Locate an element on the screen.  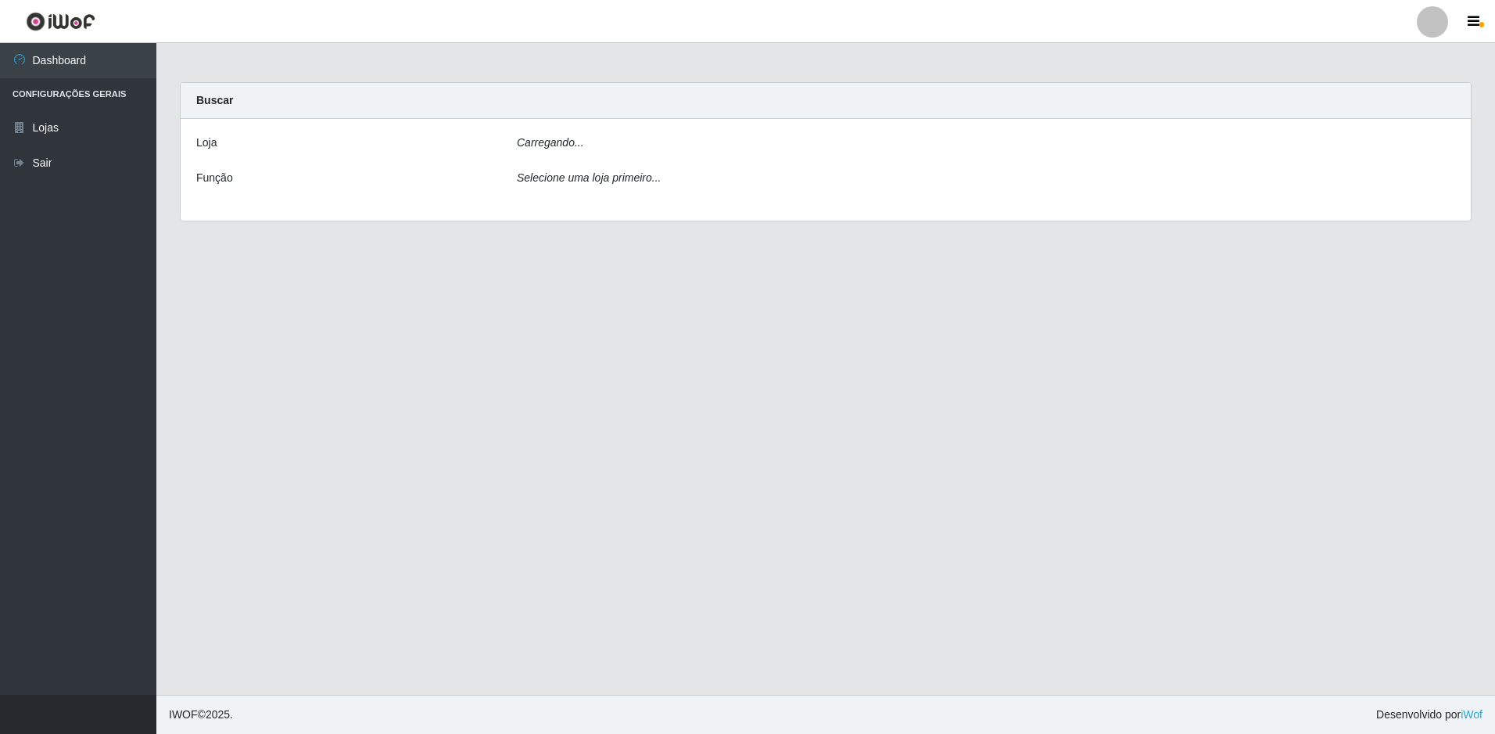
span: IWOF is located at coordinates (183, 714).